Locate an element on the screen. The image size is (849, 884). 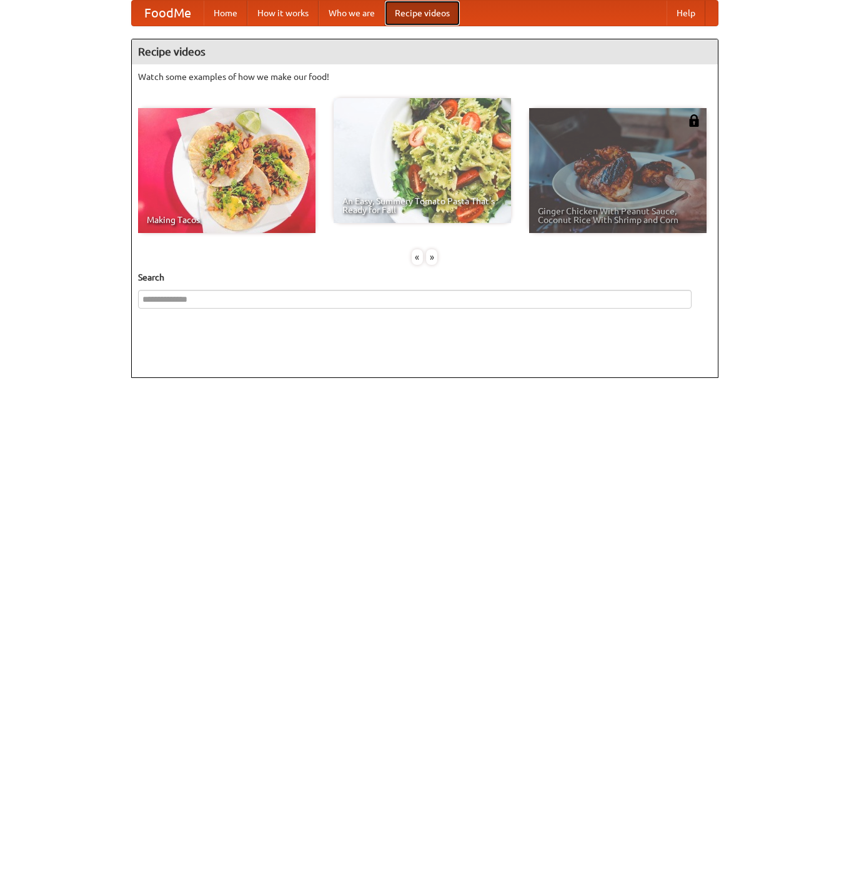
span: An Easy, Summery Tomato Pasta That's Ready for Fall is located at coordinates (422, 206).